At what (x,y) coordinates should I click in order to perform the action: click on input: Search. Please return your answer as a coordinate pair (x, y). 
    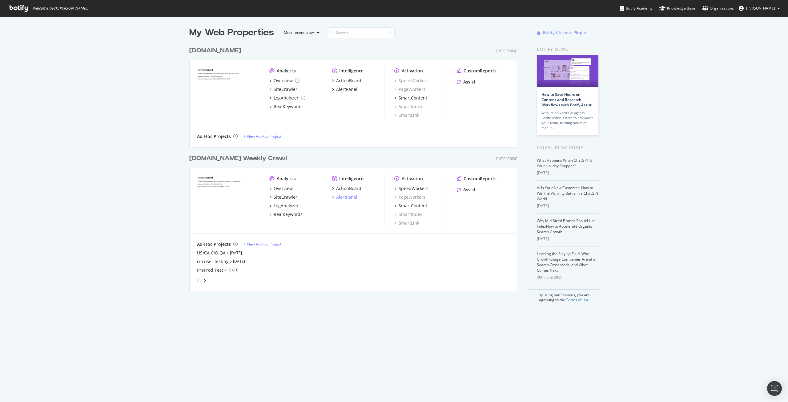
    Looking at the image, I should click on (361, 33).